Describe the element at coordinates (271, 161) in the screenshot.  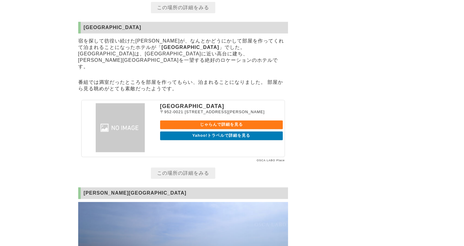
I see `a: OSCA LABO Place` at that location.